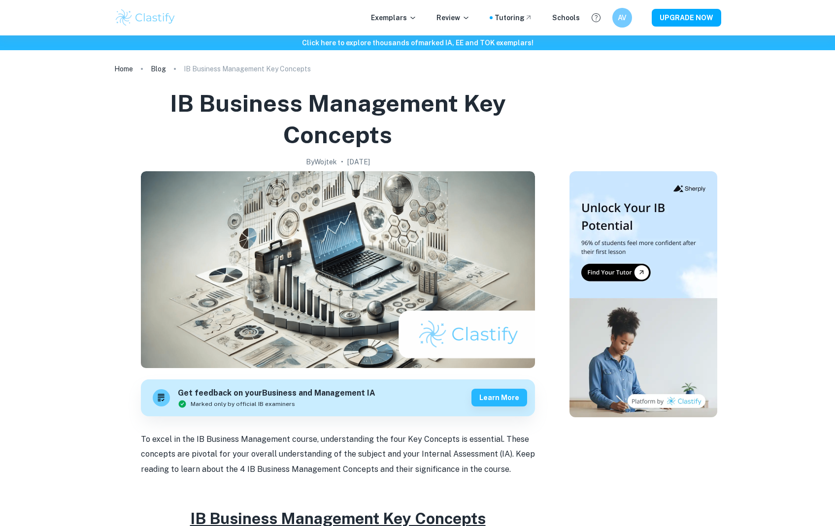 The height and width of the screenshot is (526, 835). Describe the element at coordinates (243, 404) in the screenshot. I see `span: Marked only by official IB examiners` at that location.